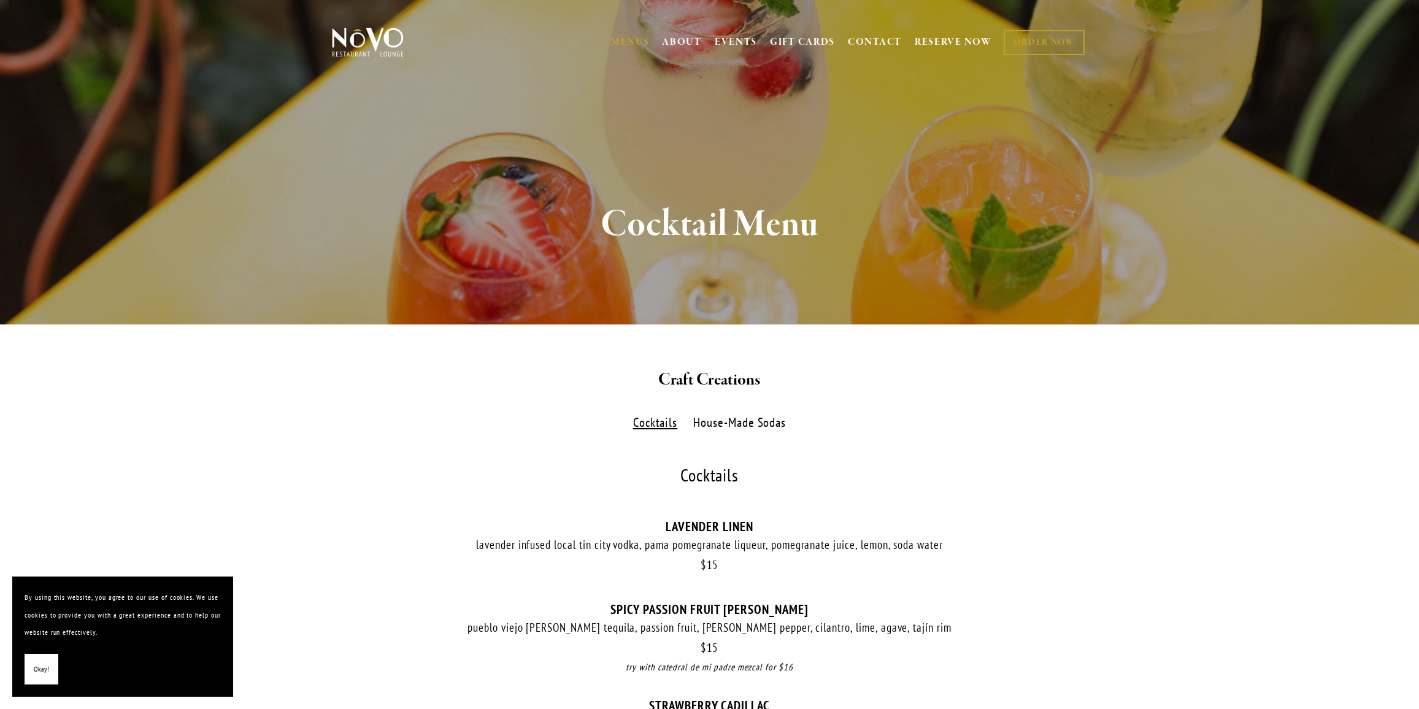 The height and width of the screenshot is (709, 1419). I want to click on div: lavender infused local tin city vodka, pama pomegranate liqueur, pomegranate juice, lemon, soda w..., so click(710, 545).